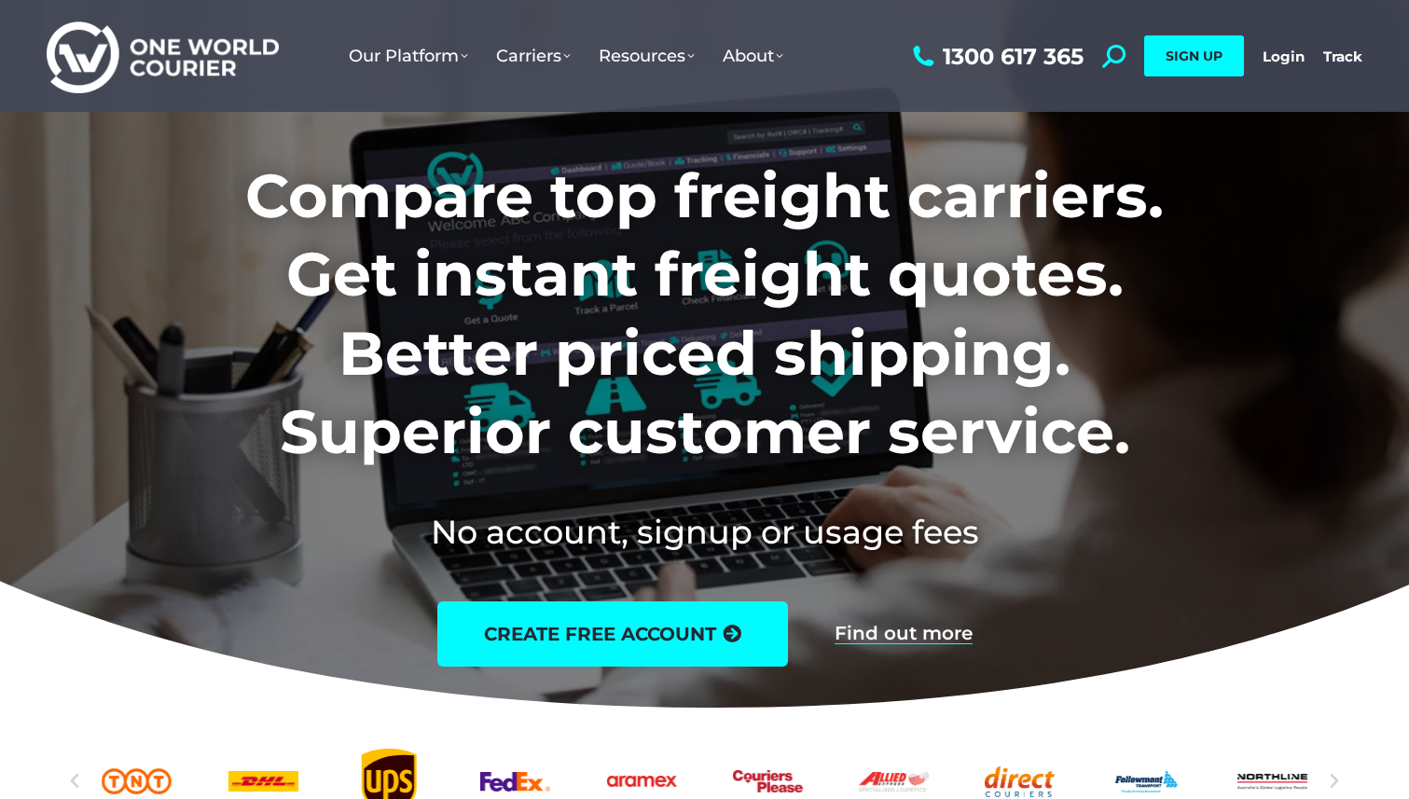 Image resolution: width=1409 pixels, height=799 pixels. I want to click on img: One World Courier, so click(162, 56).